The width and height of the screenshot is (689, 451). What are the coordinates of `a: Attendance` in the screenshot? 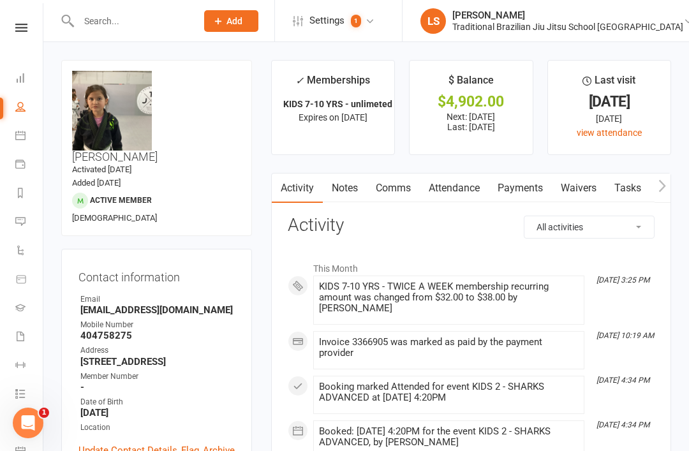 It's located at (454, 188).